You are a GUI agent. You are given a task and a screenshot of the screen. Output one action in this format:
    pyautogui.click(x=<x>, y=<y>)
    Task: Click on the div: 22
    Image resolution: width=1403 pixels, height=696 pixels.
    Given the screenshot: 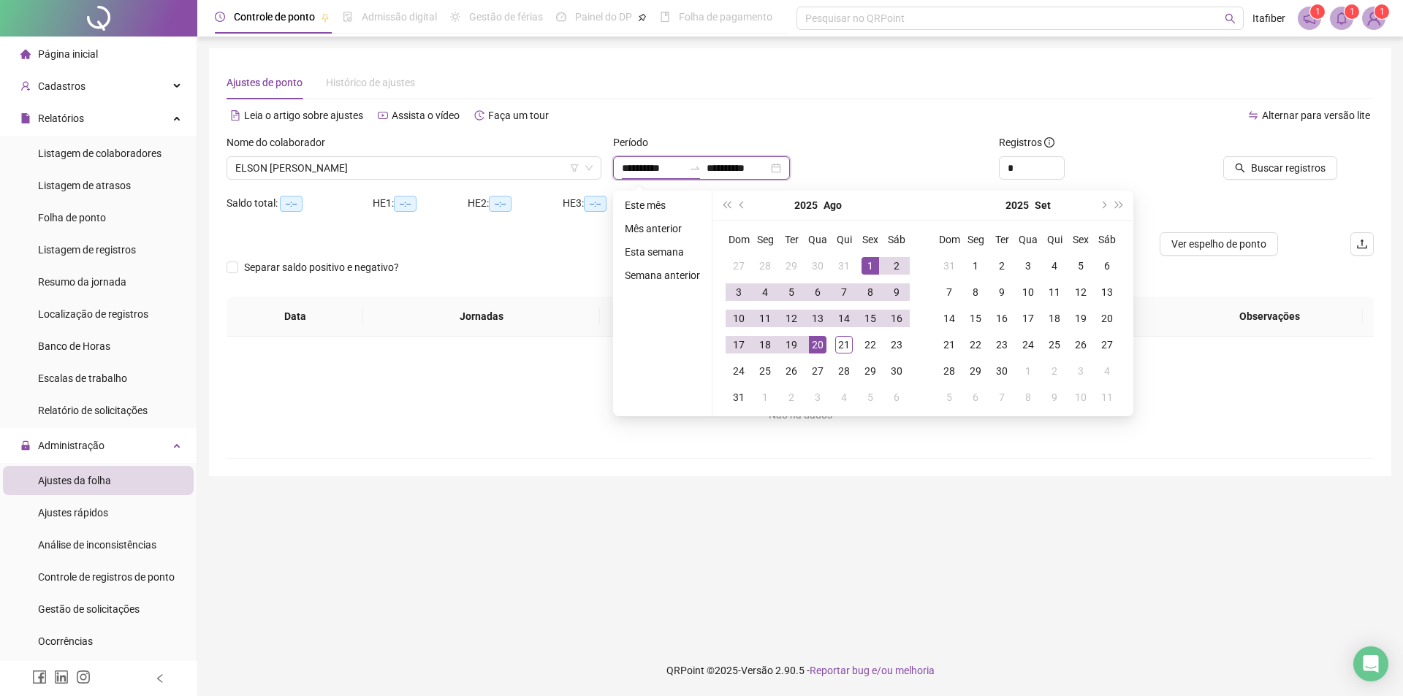 What is the action you would take?
    pyautogui.click(x=975, y=345)
    